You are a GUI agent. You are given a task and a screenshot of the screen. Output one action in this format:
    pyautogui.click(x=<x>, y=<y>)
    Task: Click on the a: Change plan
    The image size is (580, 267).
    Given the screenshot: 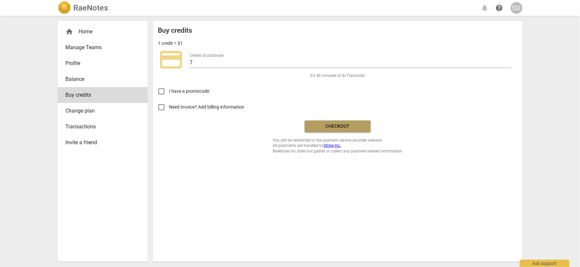 What is the action you would take?
    pyautogui.click(x=103, y=111)
    